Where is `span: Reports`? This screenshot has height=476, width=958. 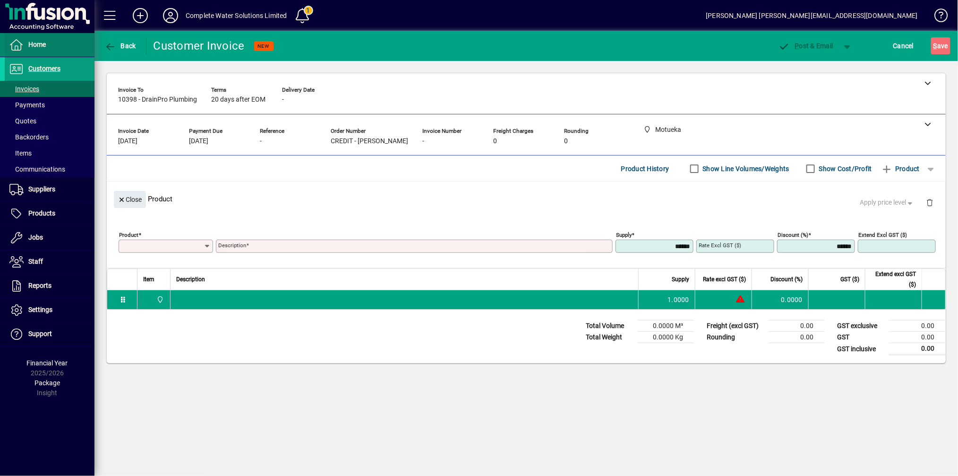 span: Reports is located at coordinates (40, 285).